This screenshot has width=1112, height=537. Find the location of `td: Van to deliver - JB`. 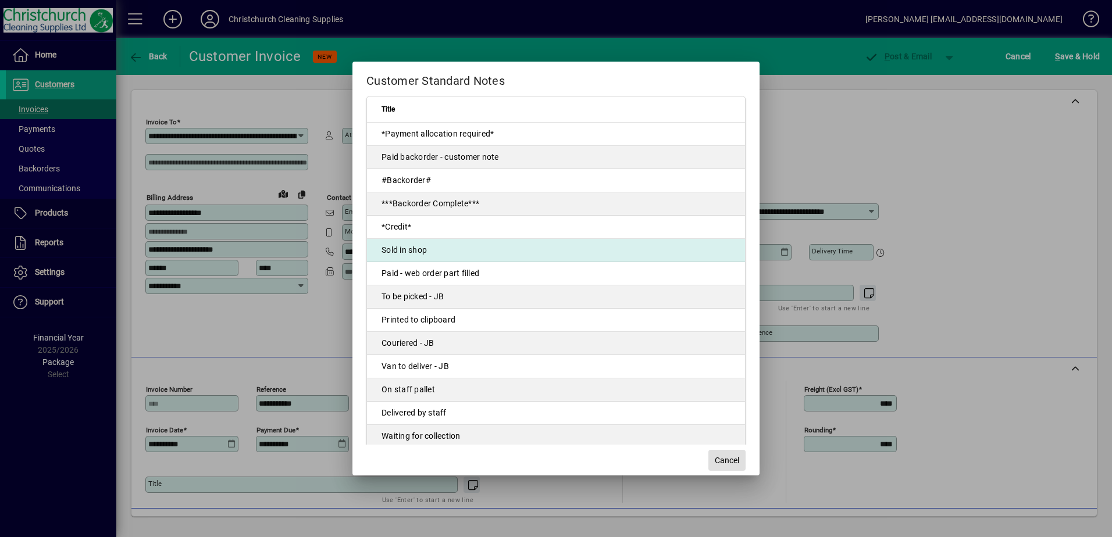

td: Van to deliver - JB is located at coordinates (556, 367).